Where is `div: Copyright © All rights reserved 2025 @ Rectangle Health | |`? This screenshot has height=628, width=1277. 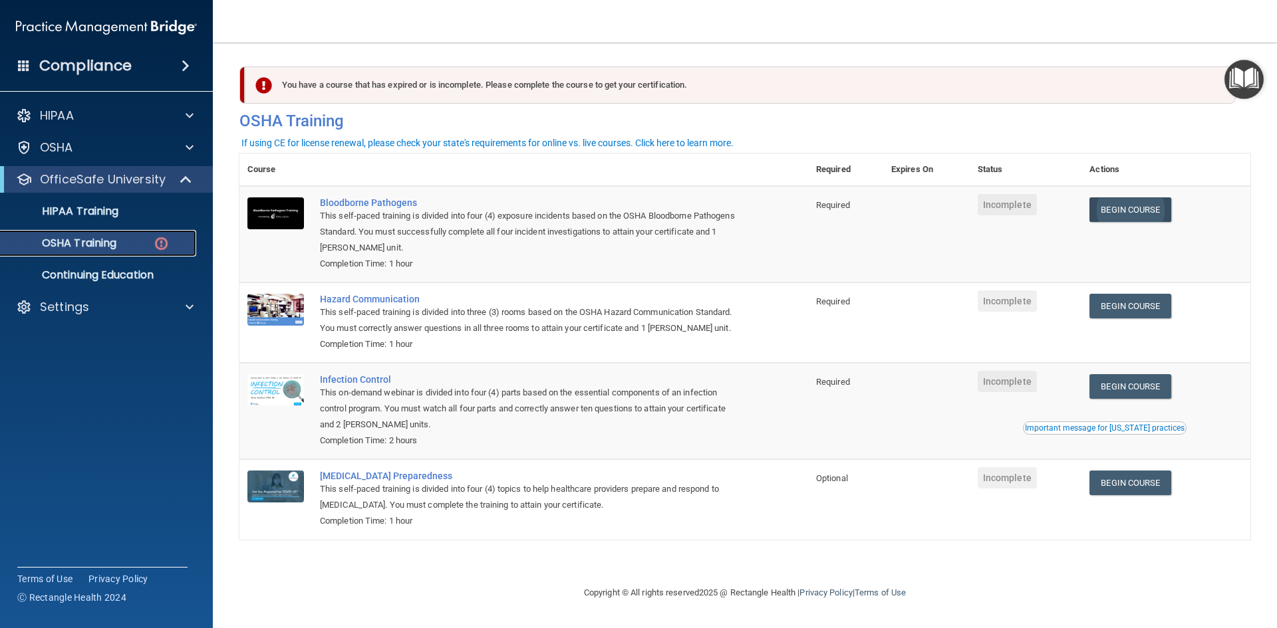
div: Copyright © All rights reserved 2025 @ Rectangle Health | | is located at coordinates (745, 593).